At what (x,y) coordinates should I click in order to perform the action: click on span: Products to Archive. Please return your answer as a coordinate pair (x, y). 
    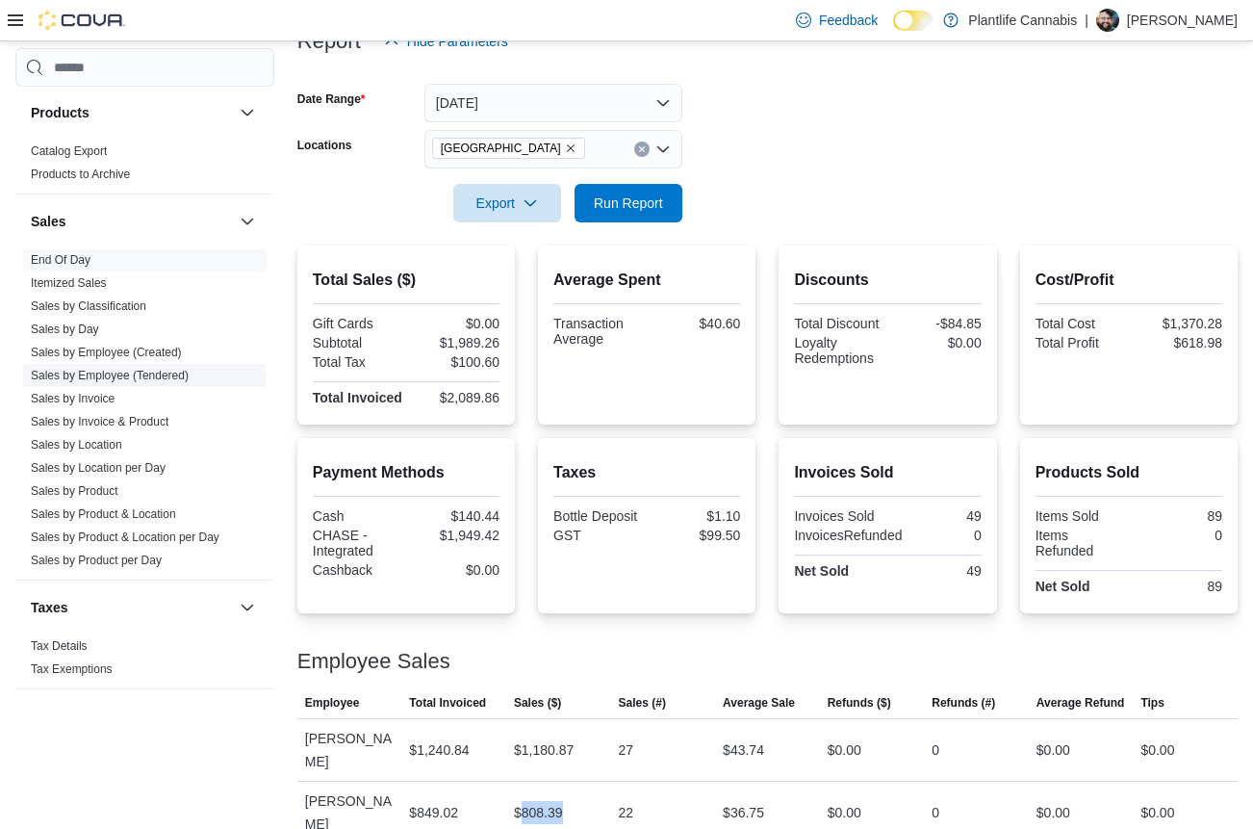
    Looking at the image, I should click on (80, 174).